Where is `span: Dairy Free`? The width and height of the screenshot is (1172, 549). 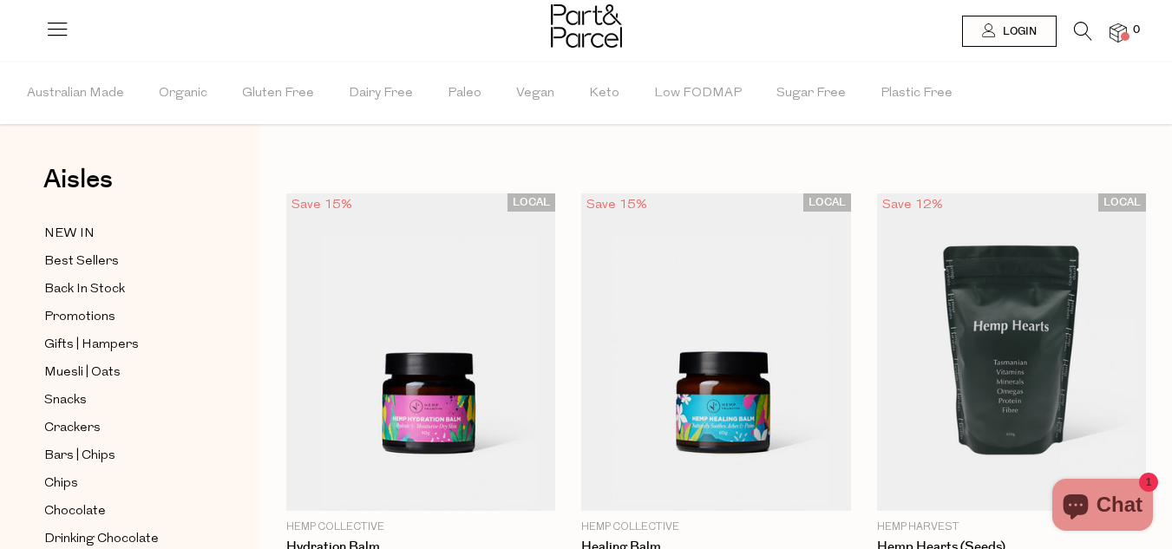
span: Dairy Free is located at coordinates (381, 94).